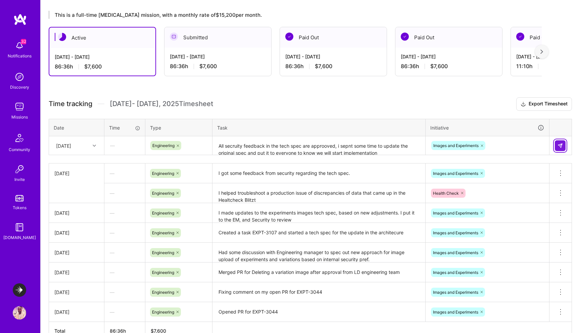 Image resolution: width=580 pixels, height=333 pixels. Describe the element at coordinates (94, 146) in the screenshot. I see `i: icon Chevron` at that location.